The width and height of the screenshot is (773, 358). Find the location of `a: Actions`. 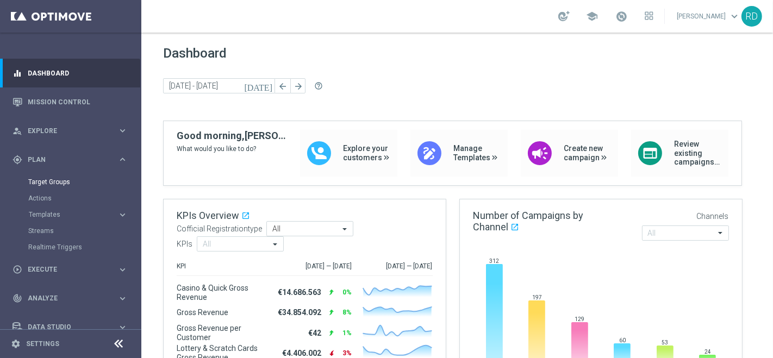

a: Actions is located at coordinates (71, 198).